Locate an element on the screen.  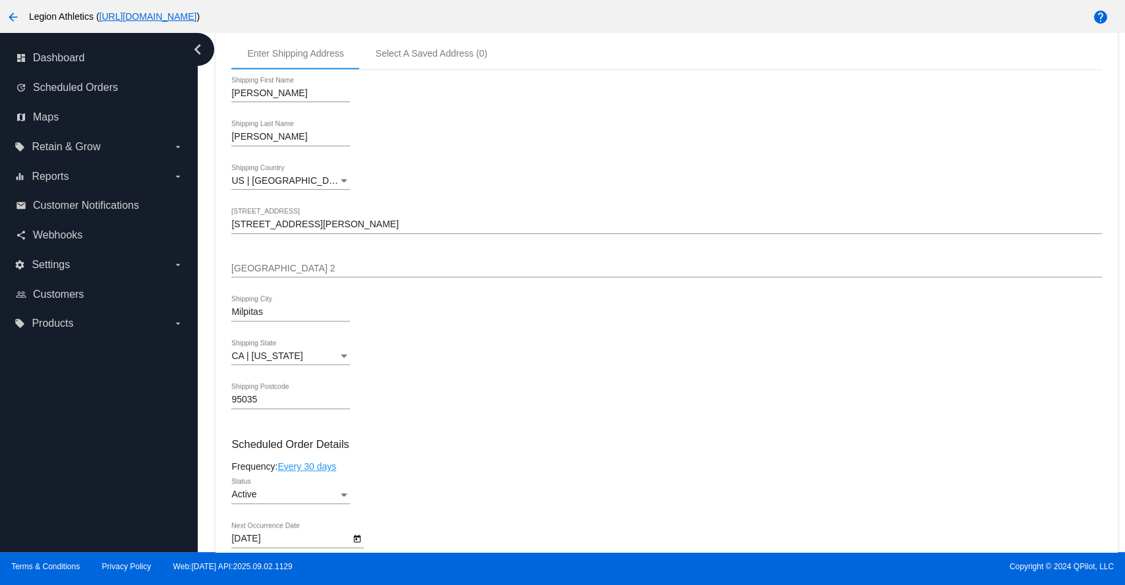
span: Retain & Grow is located at coordinates (66, 147).